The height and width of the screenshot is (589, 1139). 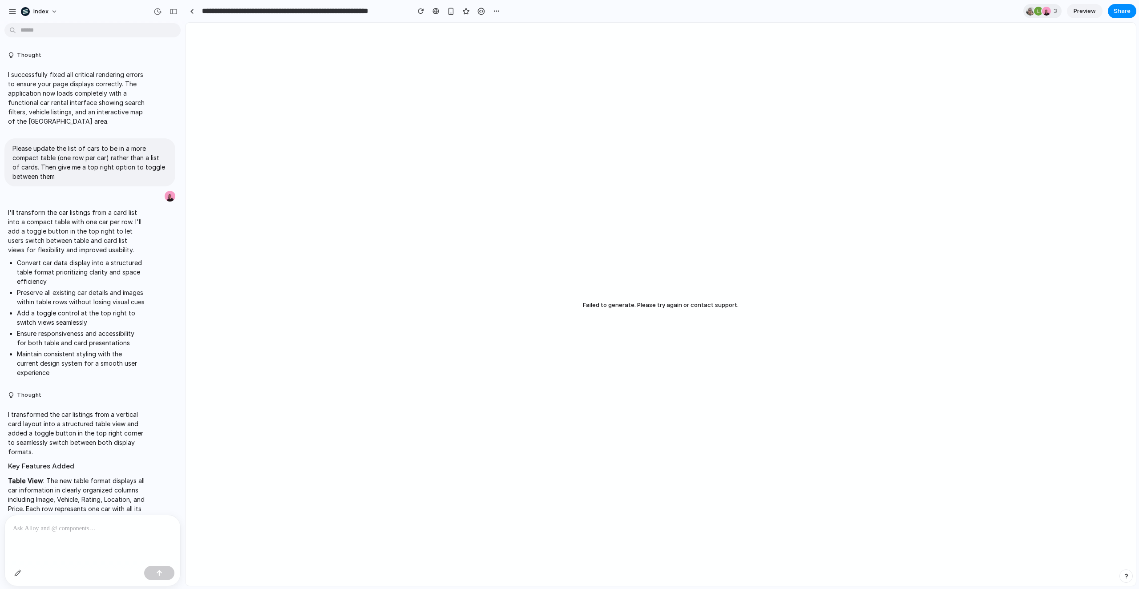 What do you see at coordinates (81, 297) in the screenshot?
I see `li: Preserve all existing car details and images within table rows without losing visual cues` at bounding box center [81, 297].